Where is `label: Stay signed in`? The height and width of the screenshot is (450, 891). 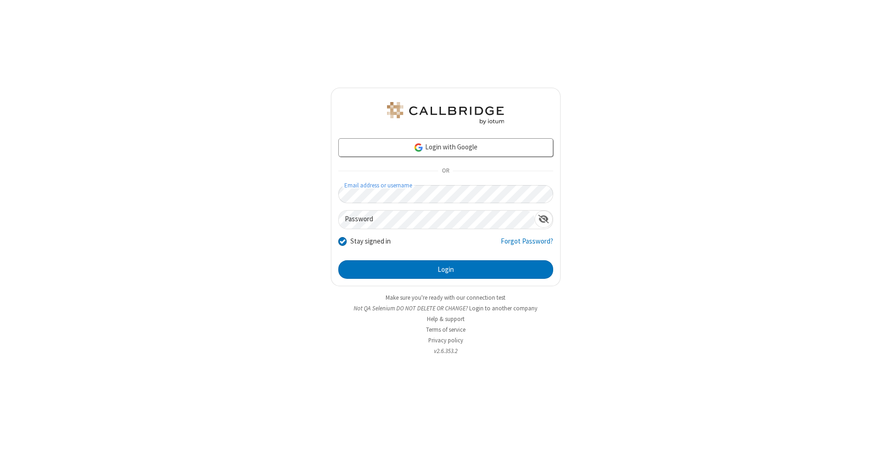 label: Stay signed in is located at coordinates (370, 241).